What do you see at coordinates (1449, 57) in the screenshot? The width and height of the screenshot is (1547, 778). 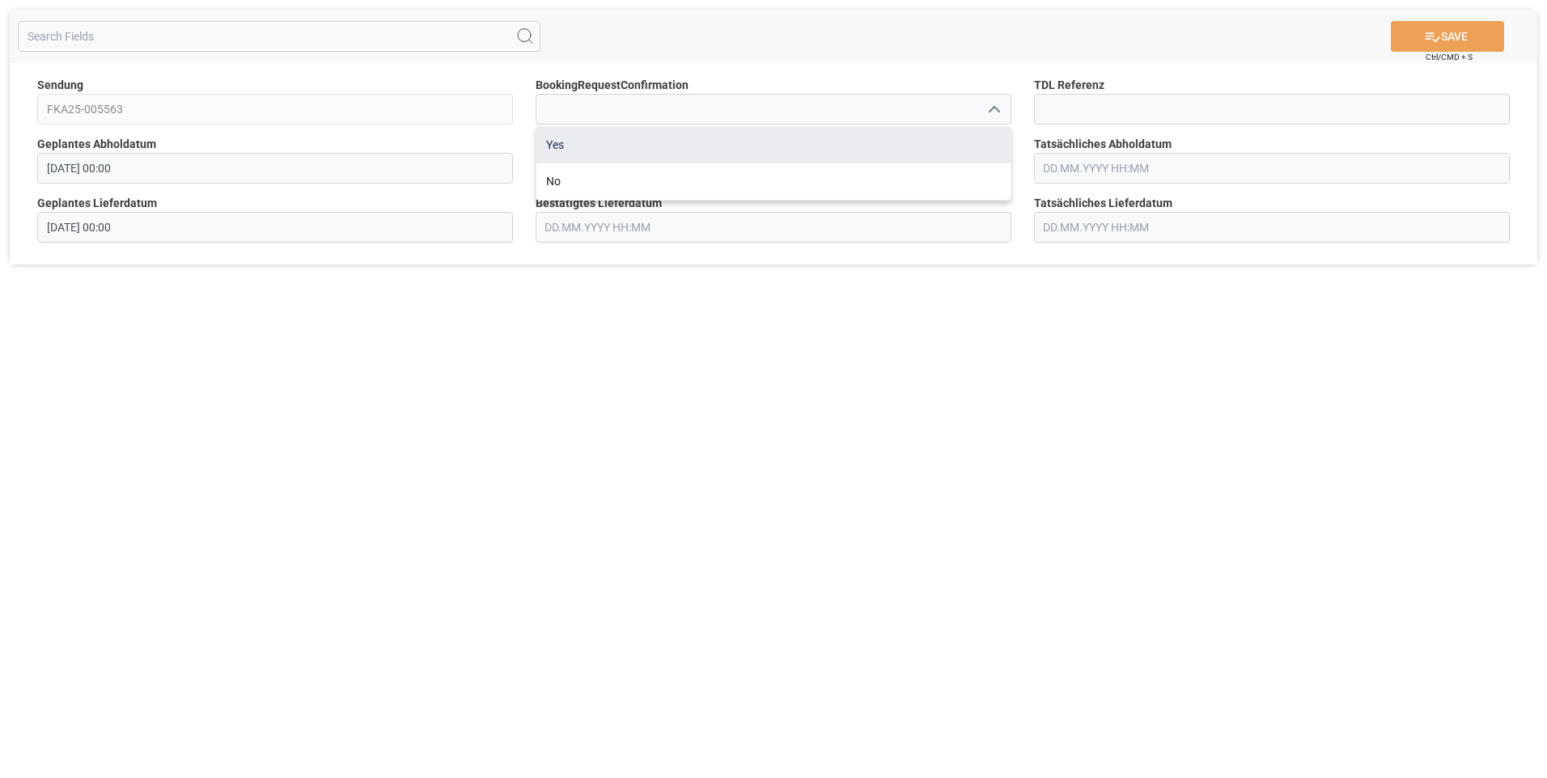 I see `span: Ctrl/CMD + S` at bounding box center [1449, 57].